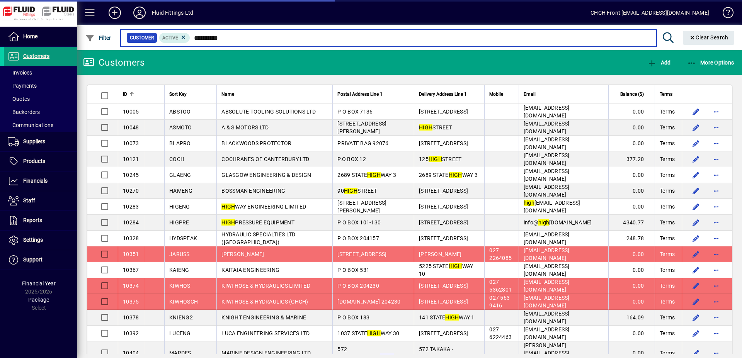 The height and width of the screenshot is (358, 742). Describe the element at coordinates (631, 238) in the screenshot. I see `td: 248.78` at that location.